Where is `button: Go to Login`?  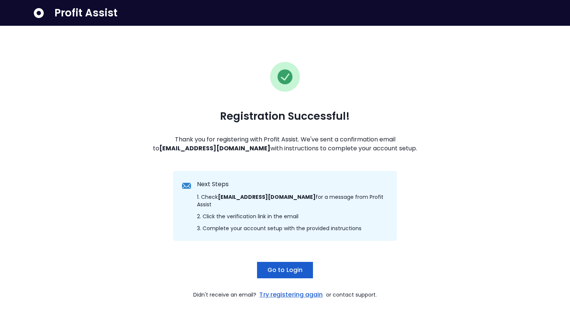 button: Go to Login is located at coordinates (285, 270).